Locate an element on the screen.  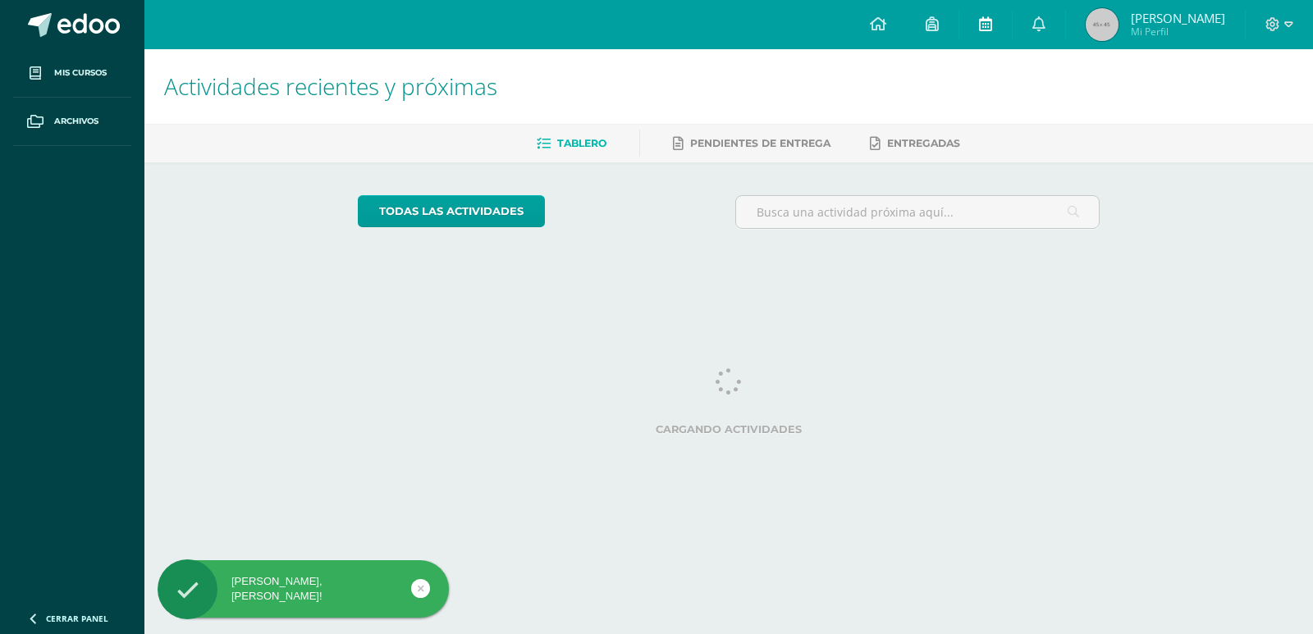
a: todas las Actividades is located at coordinates (451, 211).